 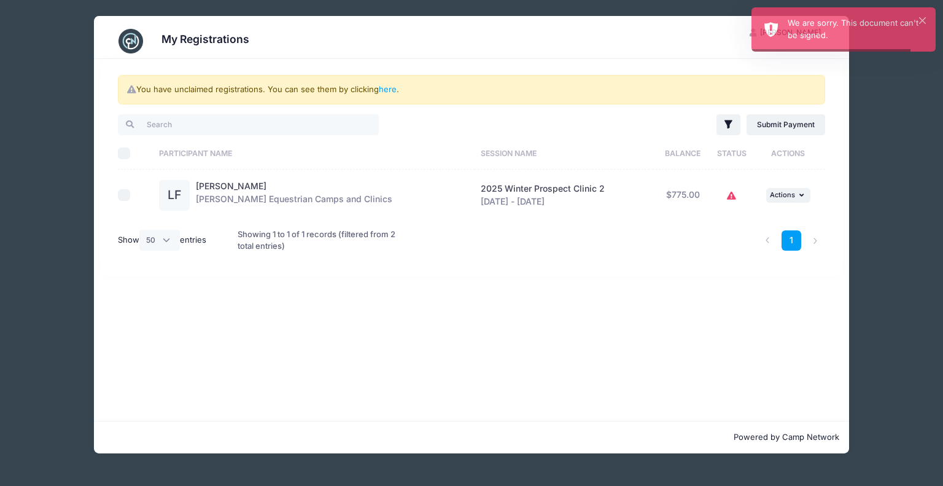 What do you see at coordinates (783, 195) in the screenshot?
I see `span: Actions` at bounding box center [783, 195].